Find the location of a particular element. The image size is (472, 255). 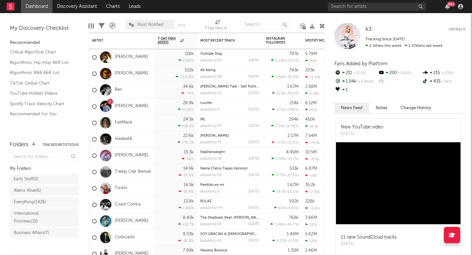

div: Spotify Monthly Listeners is located at coordinates (330, 41).